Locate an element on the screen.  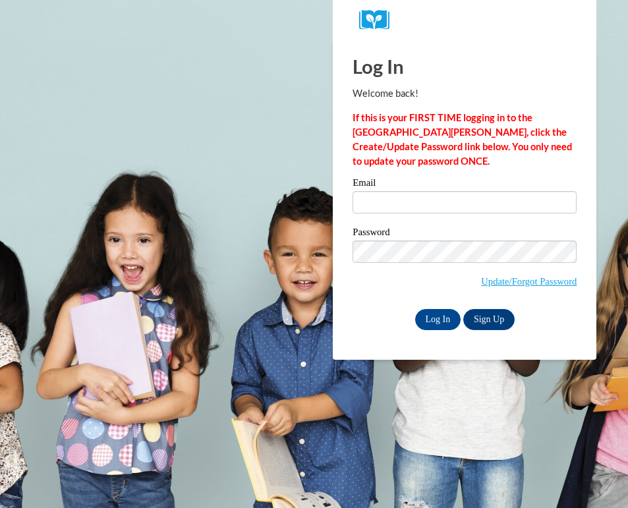
a: Sign Up is located at coordinates (489, 319).